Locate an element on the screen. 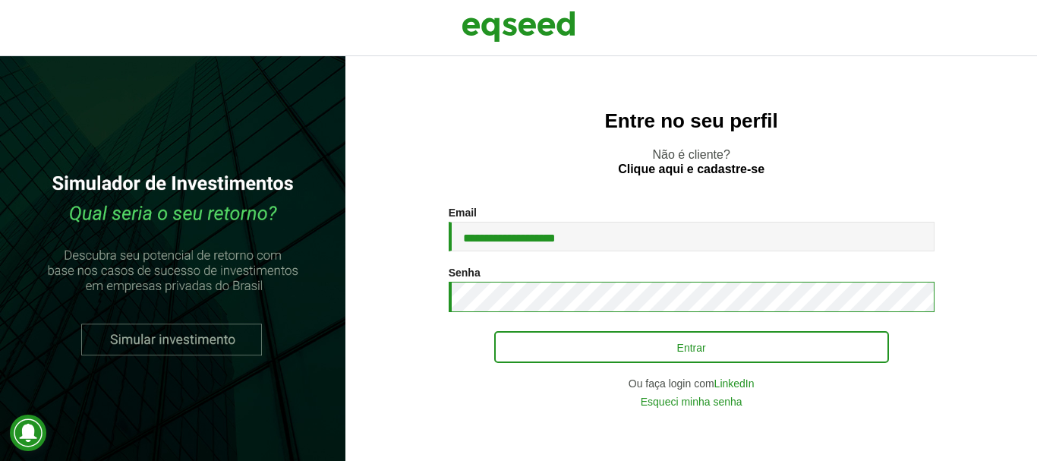 The height and width of the screenshot is (461, 1037). h2: Entre no seu perfil is located at coordinates (691, 121).